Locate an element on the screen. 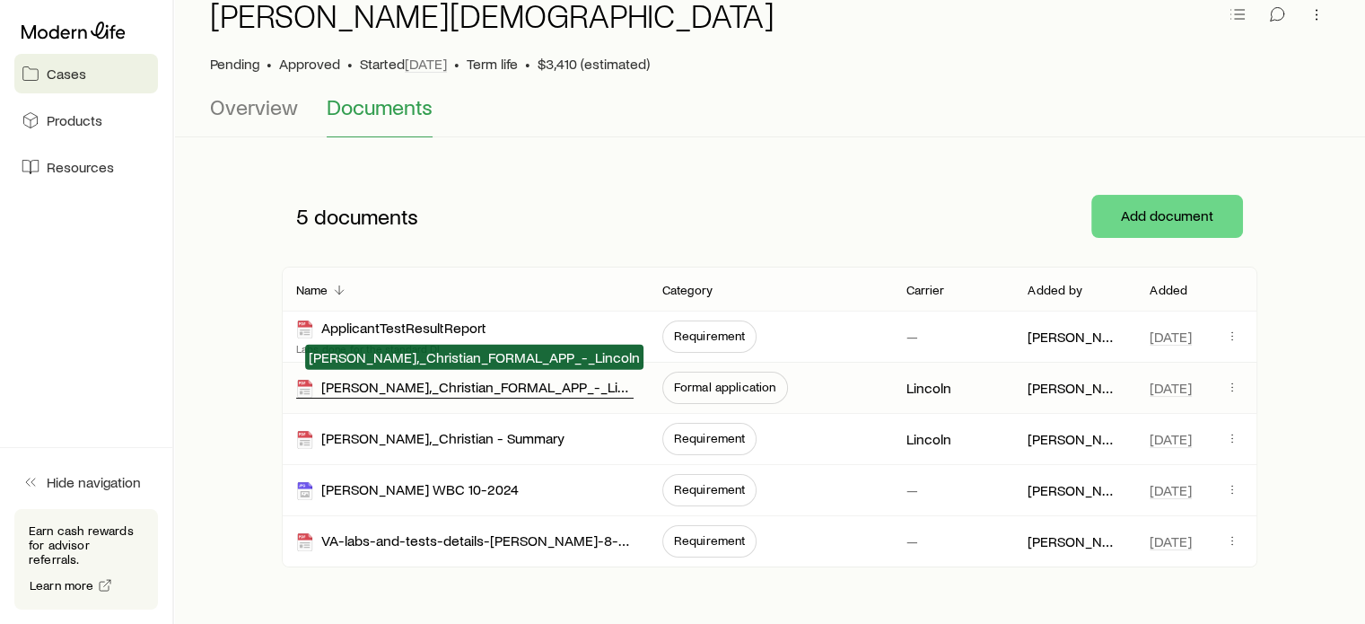 The width and height of the screenshot is (1365, 624). p: Added is located at coordinates (1168, 290).